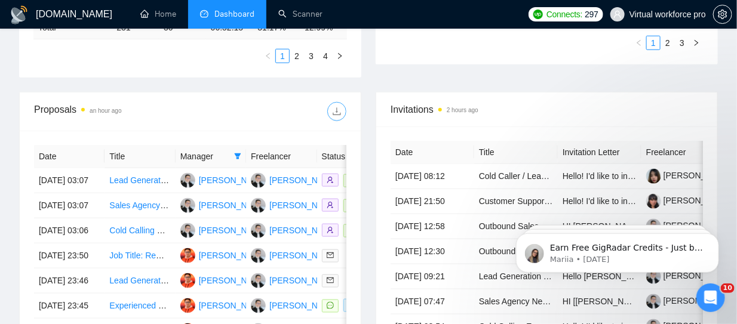 The height and width of the screenshot is (324, 737). Describe the element at coordinates (583, 201) in the screenshot. I see `a: Customer Support (Non-Voice, Strong English Required)` at that location.